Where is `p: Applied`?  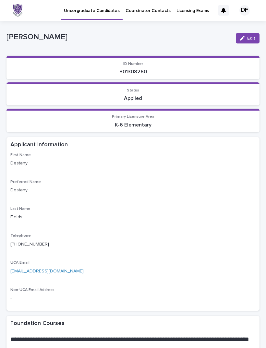 p: Applied is located at coordinates (133, 98).